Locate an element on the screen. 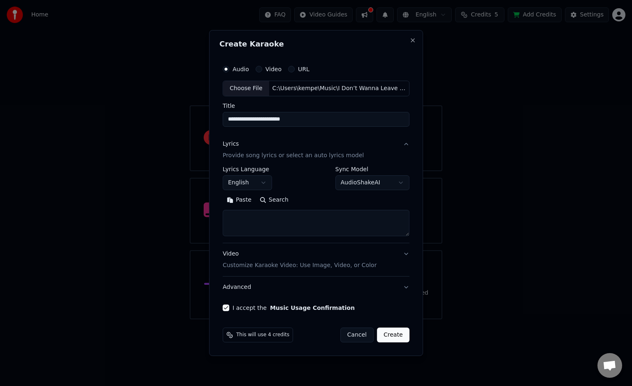  button: I accept the is located at coordinates (312, 308).